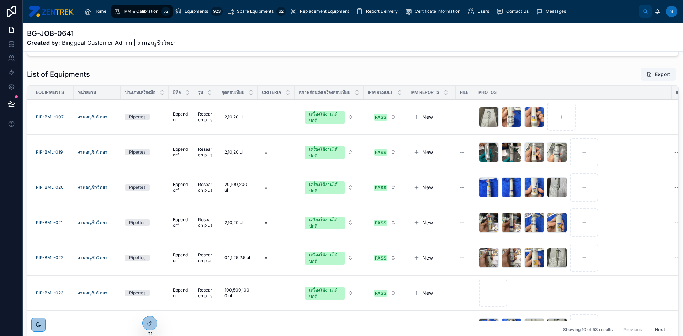  What do you see at coordinates (552, 11) in the screenshot?
I see `a: Messages` at bounding box center [552, 11].